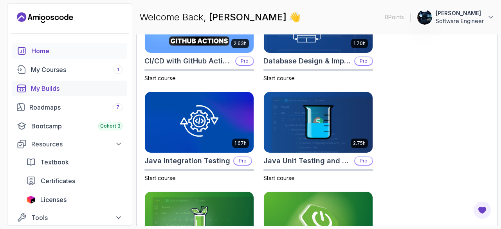 This screenshot has width=501, height=229. Describe the element at coordinates (70, 144) in the screenshot. I see `button: Resources` at that location.